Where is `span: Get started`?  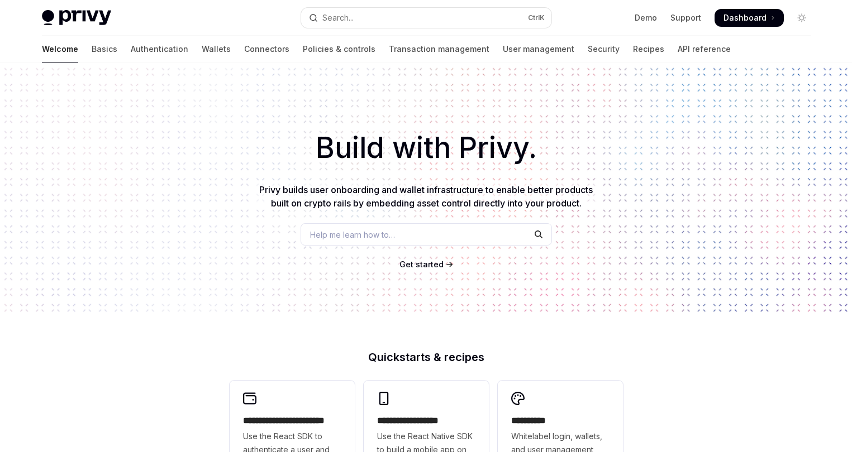
span: Get started is located at coordinates (421, 264).